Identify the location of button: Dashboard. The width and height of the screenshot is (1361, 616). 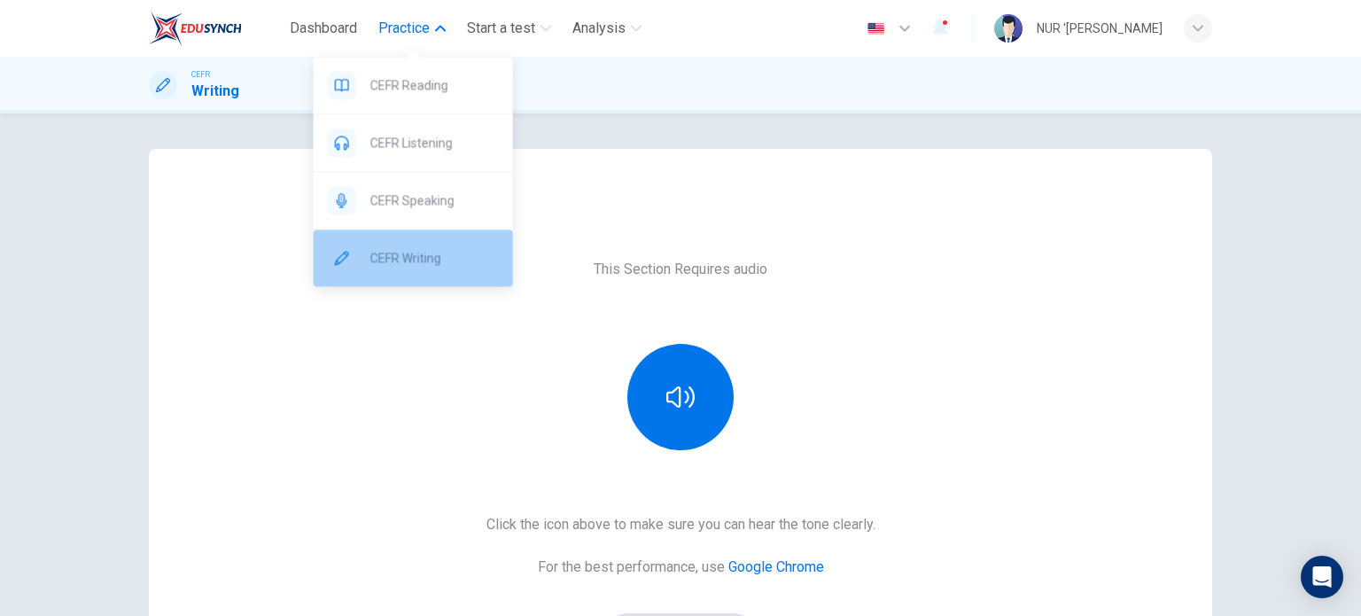
(323, 28).